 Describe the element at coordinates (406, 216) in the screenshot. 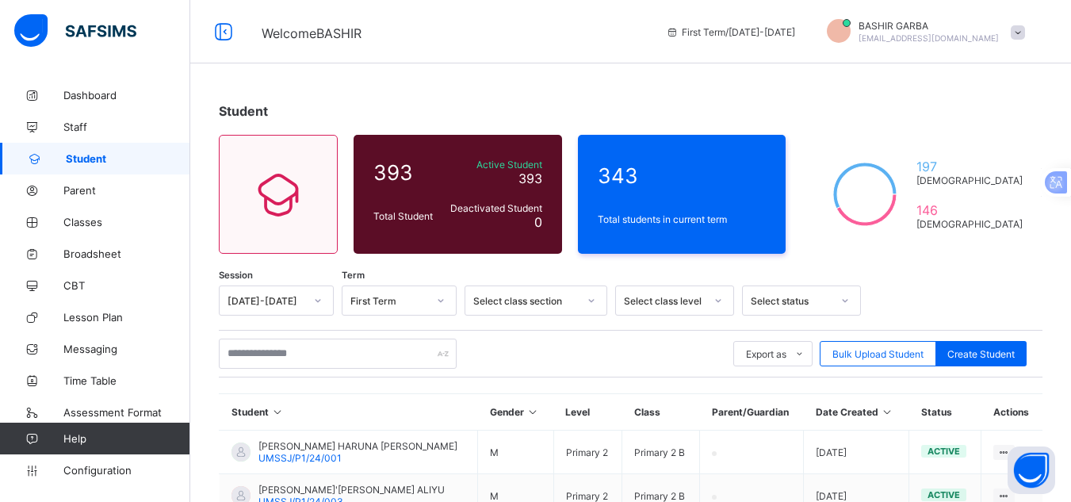

I see `div: Total Student` at that location.